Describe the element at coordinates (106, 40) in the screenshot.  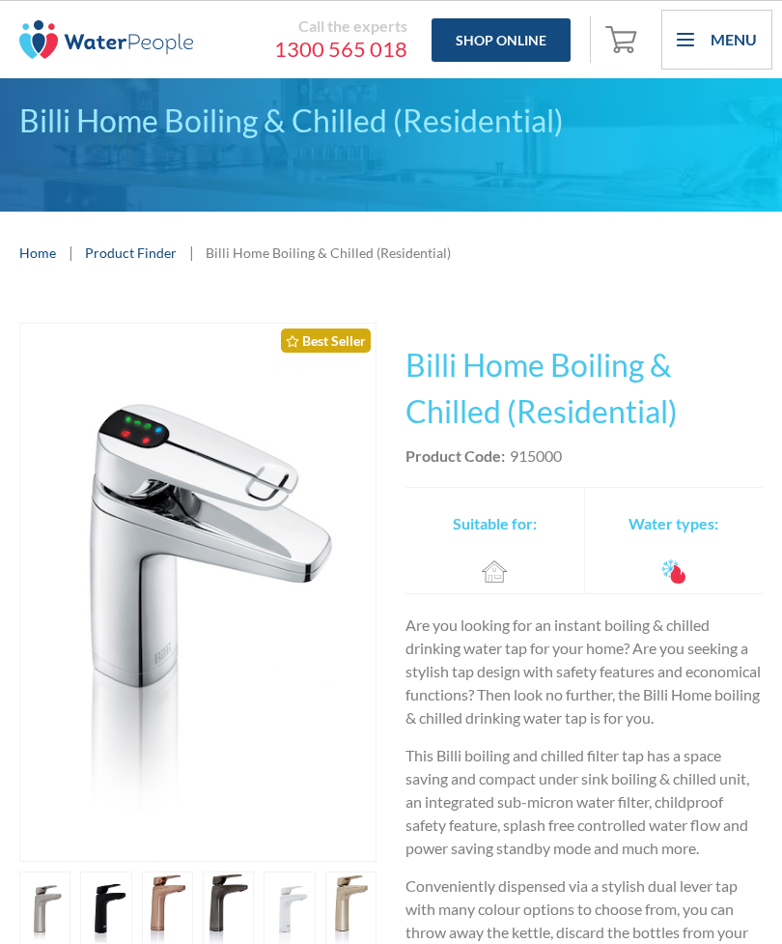
I see `img: The Water People` at that location.